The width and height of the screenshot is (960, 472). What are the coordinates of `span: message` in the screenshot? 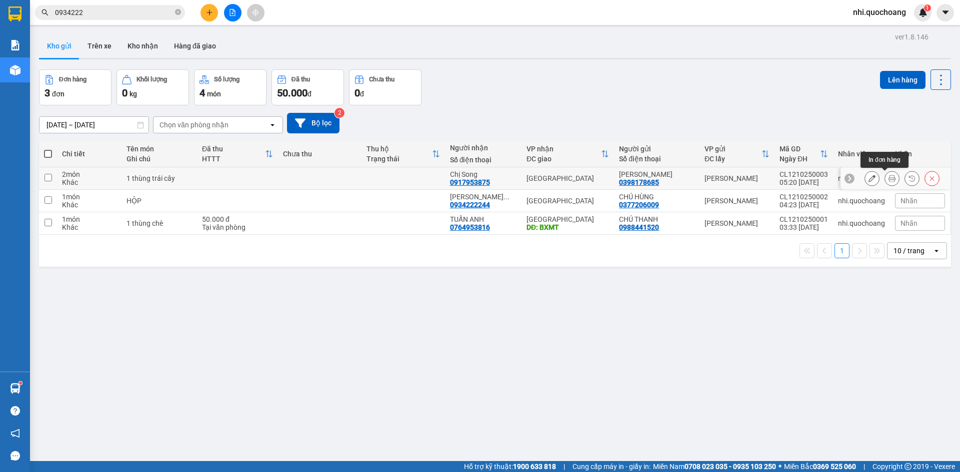 It's located at (15, 456).